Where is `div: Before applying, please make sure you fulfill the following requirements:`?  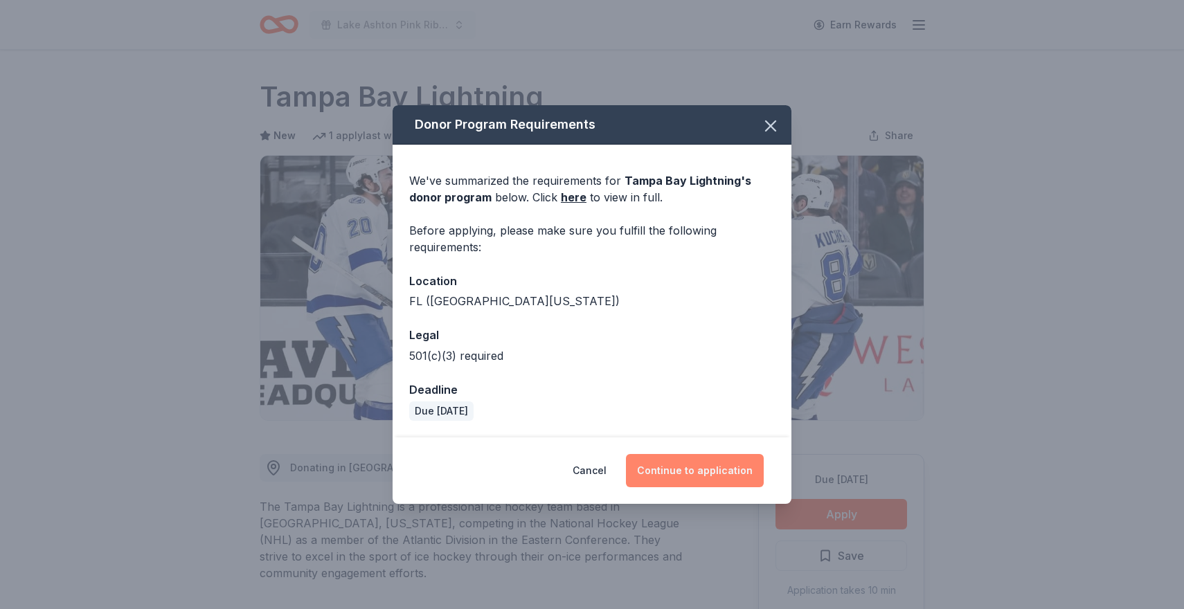
div: Before applying, please make sure you fulfill the following requirements: is located at coordinates (592, 239).